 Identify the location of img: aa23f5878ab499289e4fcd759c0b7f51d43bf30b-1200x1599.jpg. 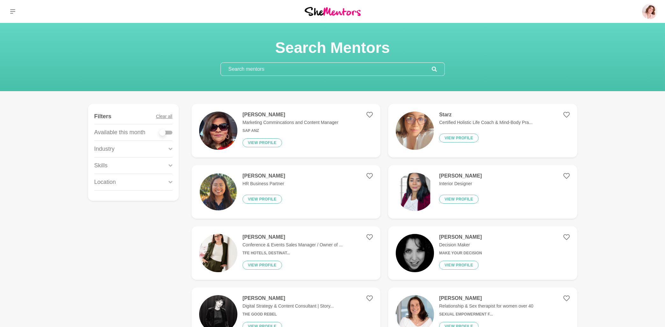
(218, 131).